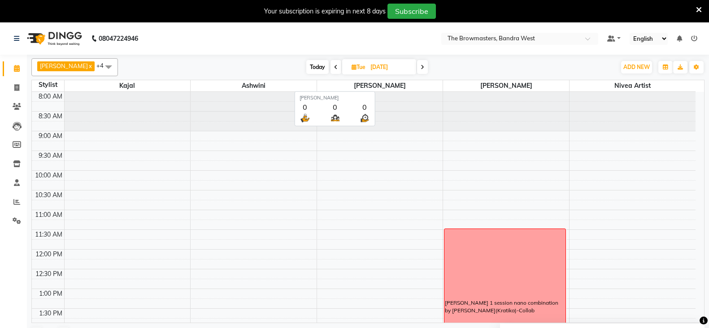 The width and height of the screenshot is (709, 328). What do you see at coordinates (48, 85) in the screenshot?
I see `div: Stylist` at bounding box center [48, 85].